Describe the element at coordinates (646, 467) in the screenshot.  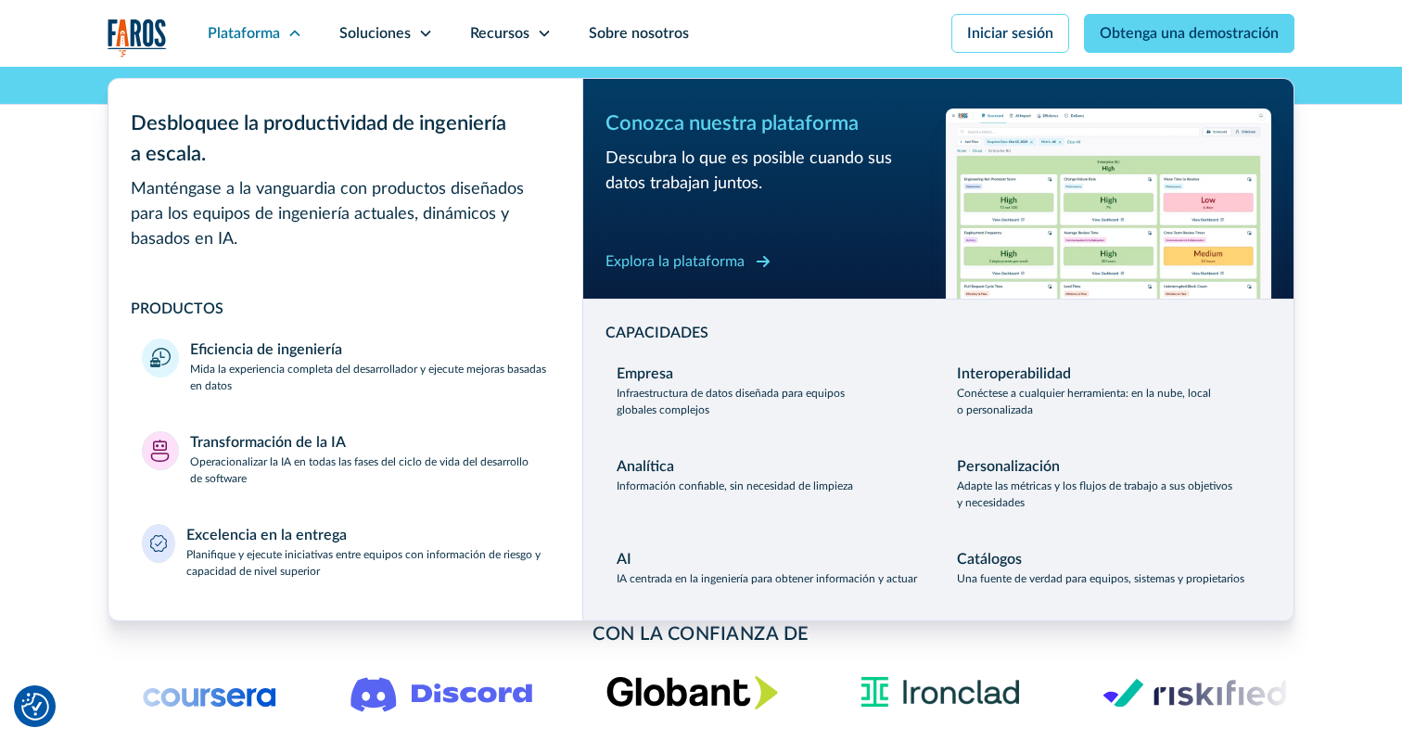
I see `font: Analítica` at that location.